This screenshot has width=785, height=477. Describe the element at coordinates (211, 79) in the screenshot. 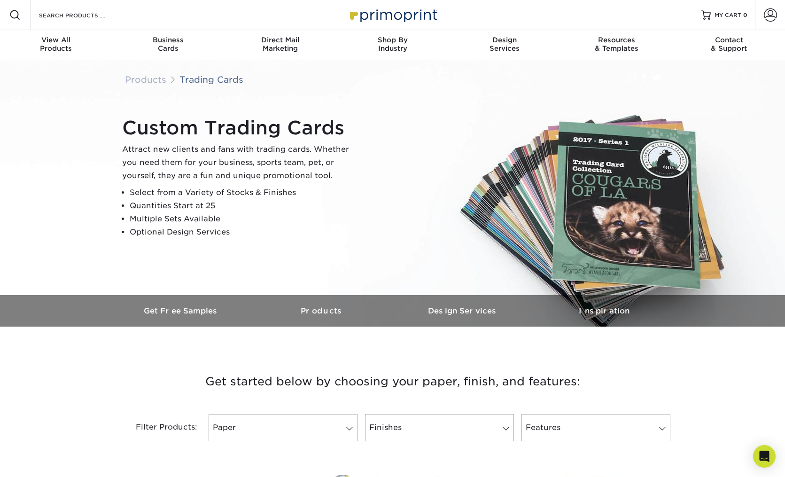

I see `a: Trading Cards` at that location.